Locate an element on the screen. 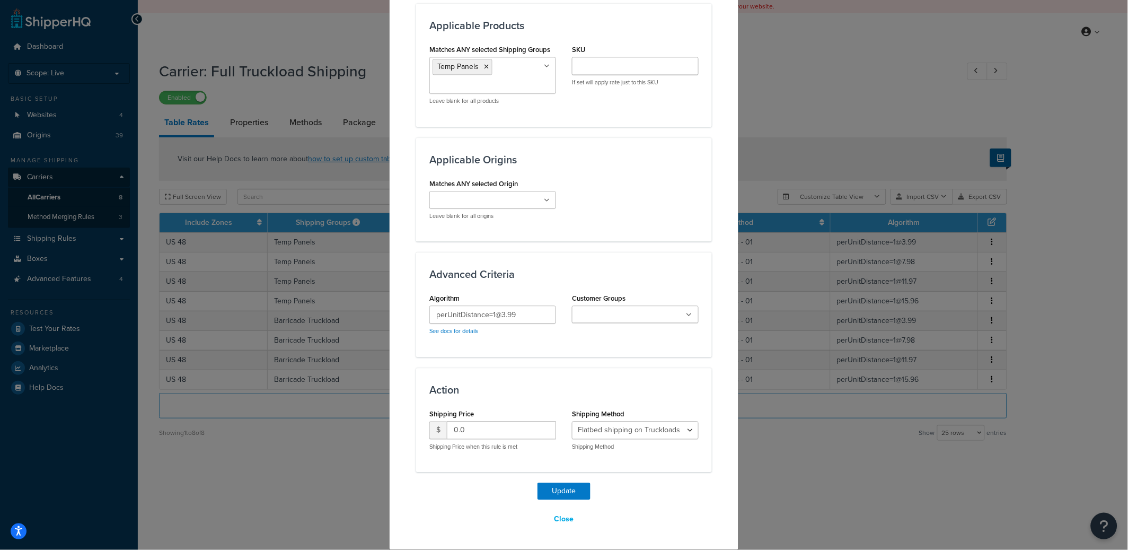 This screenshot has height=550, width=1128. label: Matches ANY selected Origin is located at coordinates (473, 183).